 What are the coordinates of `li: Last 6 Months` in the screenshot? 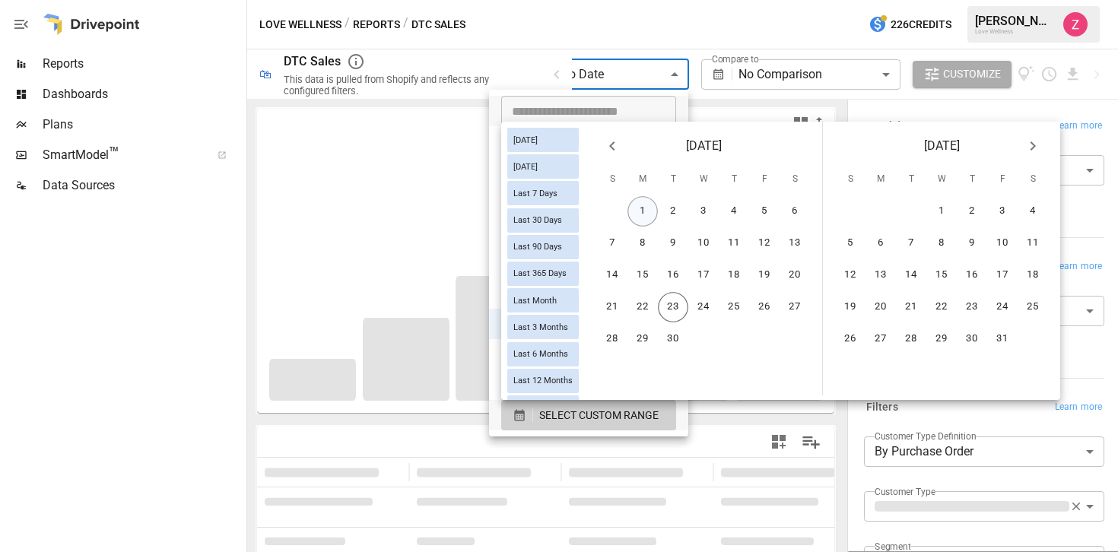 It's located at (589, 263).